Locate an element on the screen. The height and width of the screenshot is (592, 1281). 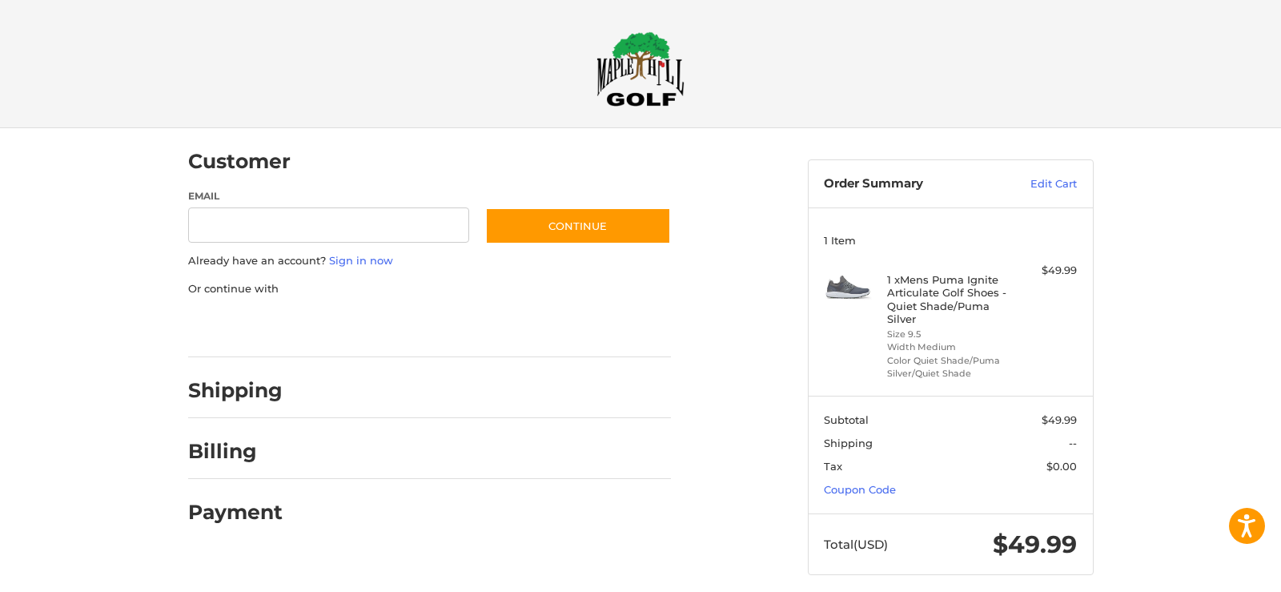
h2: Shipping is located at coordinates (235, 390).